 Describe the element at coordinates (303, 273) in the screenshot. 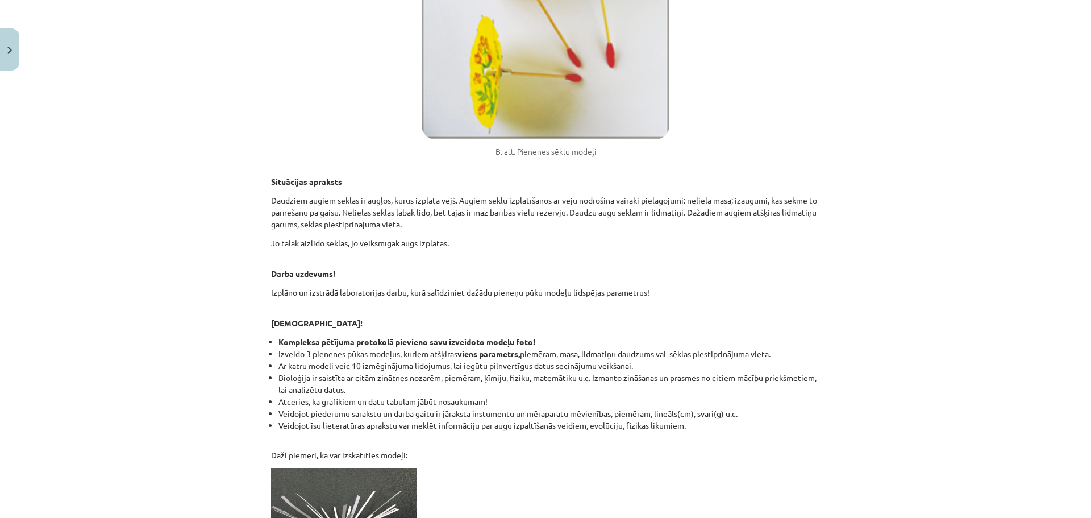

I see `b: Darba uzdevums!` at that location.